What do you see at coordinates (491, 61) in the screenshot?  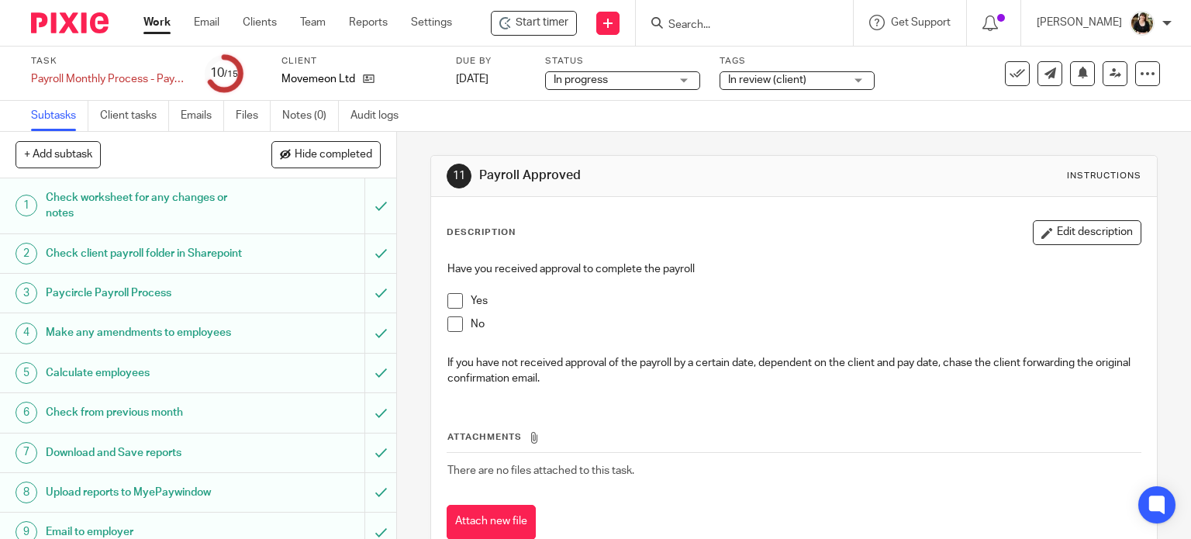 I see `label: Due by` at bounding box center [491, 61].